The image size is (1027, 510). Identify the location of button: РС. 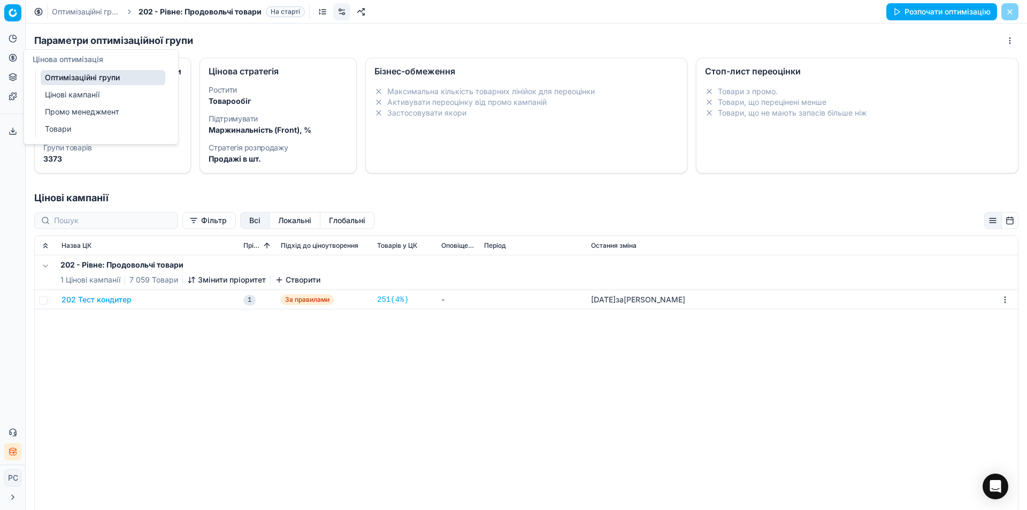
(13, 477).